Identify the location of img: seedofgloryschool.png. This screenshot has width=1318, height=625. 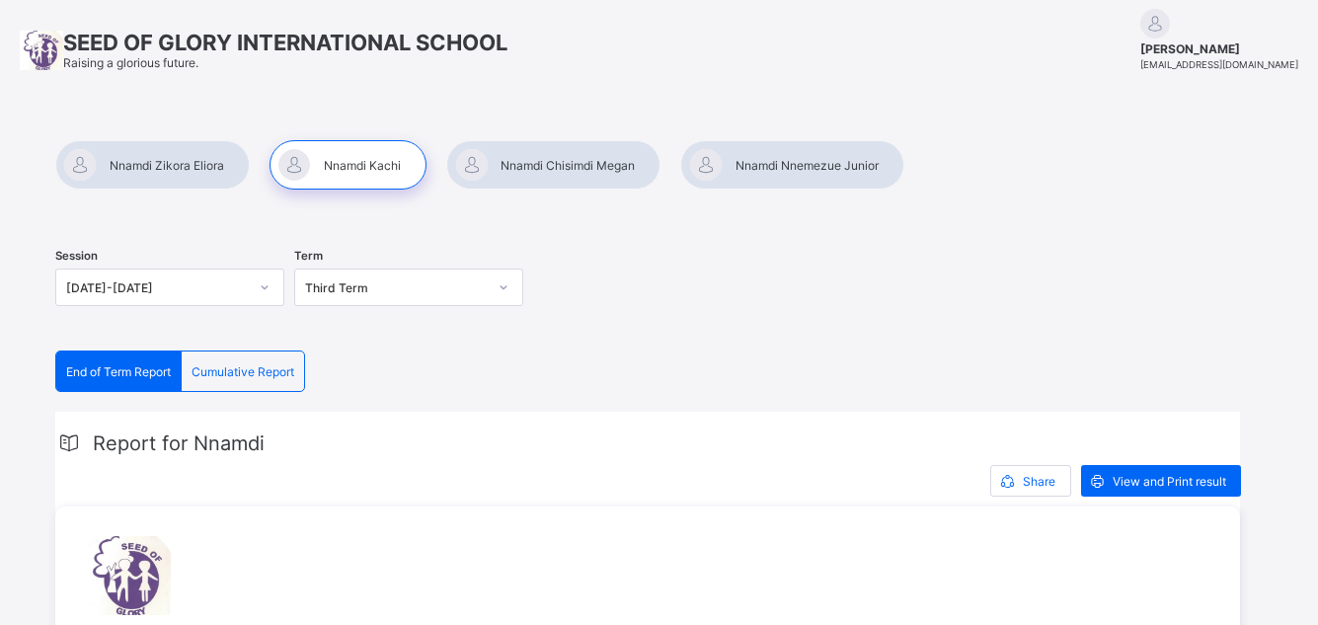
(127, 575).